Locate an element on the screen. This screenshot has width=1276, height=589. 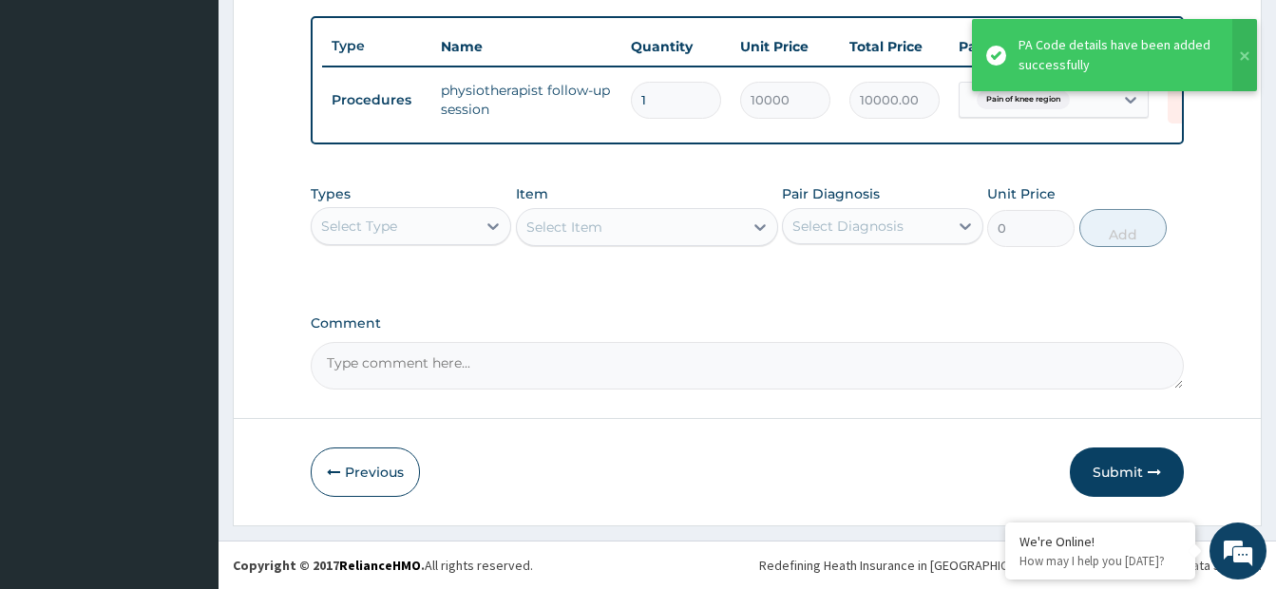
a: RelianceHMO is located at coordinates (380, 565).